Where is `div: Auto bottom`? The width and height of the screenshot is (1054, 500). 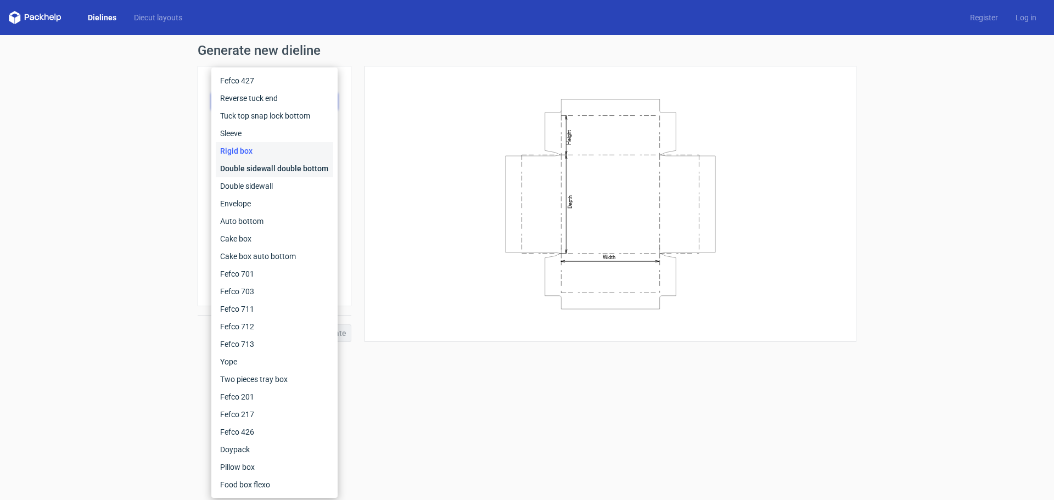
div: Auto bottom is located at coordinates (274, 221).